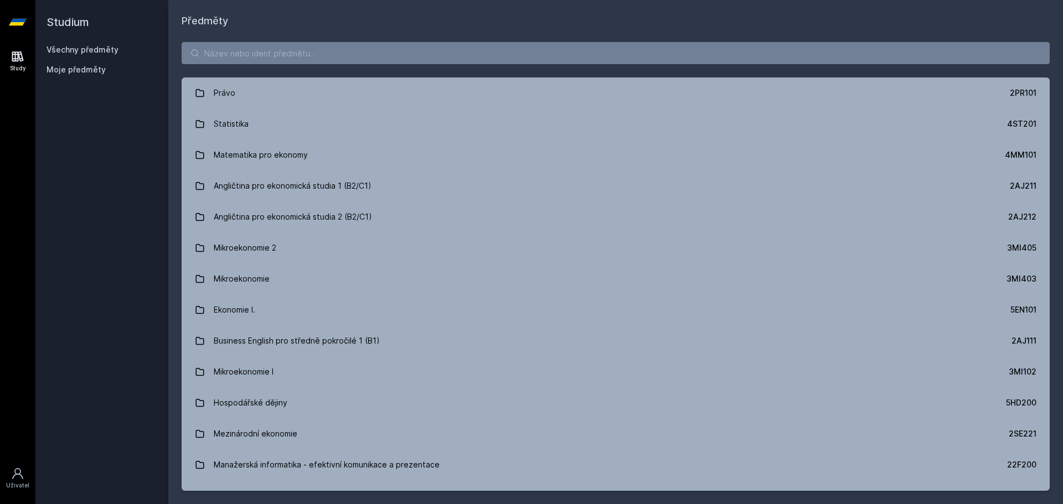 The width and height of the screenshot is (1063, 504). What do you see at coordinates (327, 465) in the screenshot?
I see `div: Manažerská informatika - efektivní komunikace a prezentace` at bounding box center [327, 465].